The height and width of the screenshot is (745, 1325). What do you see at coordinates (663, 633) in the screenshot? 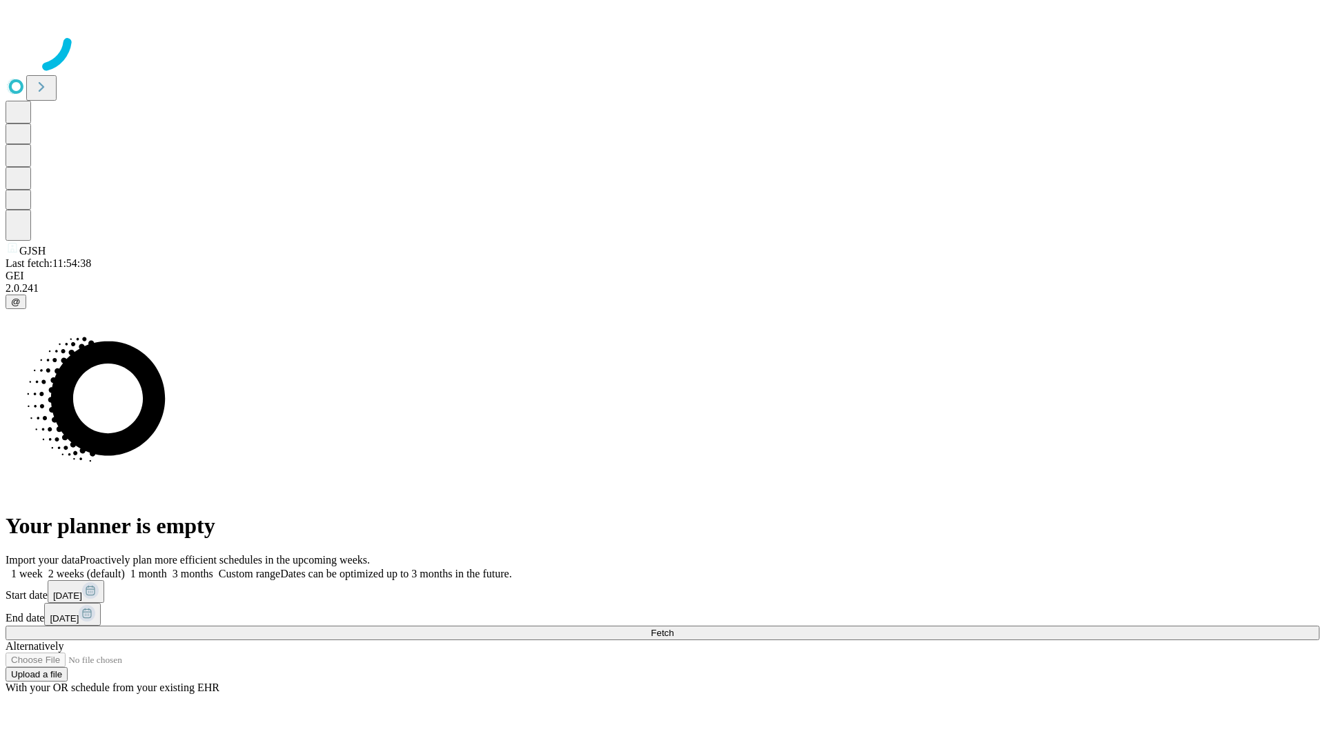
I see `button: Fetch` at bounding box center [663, 633].